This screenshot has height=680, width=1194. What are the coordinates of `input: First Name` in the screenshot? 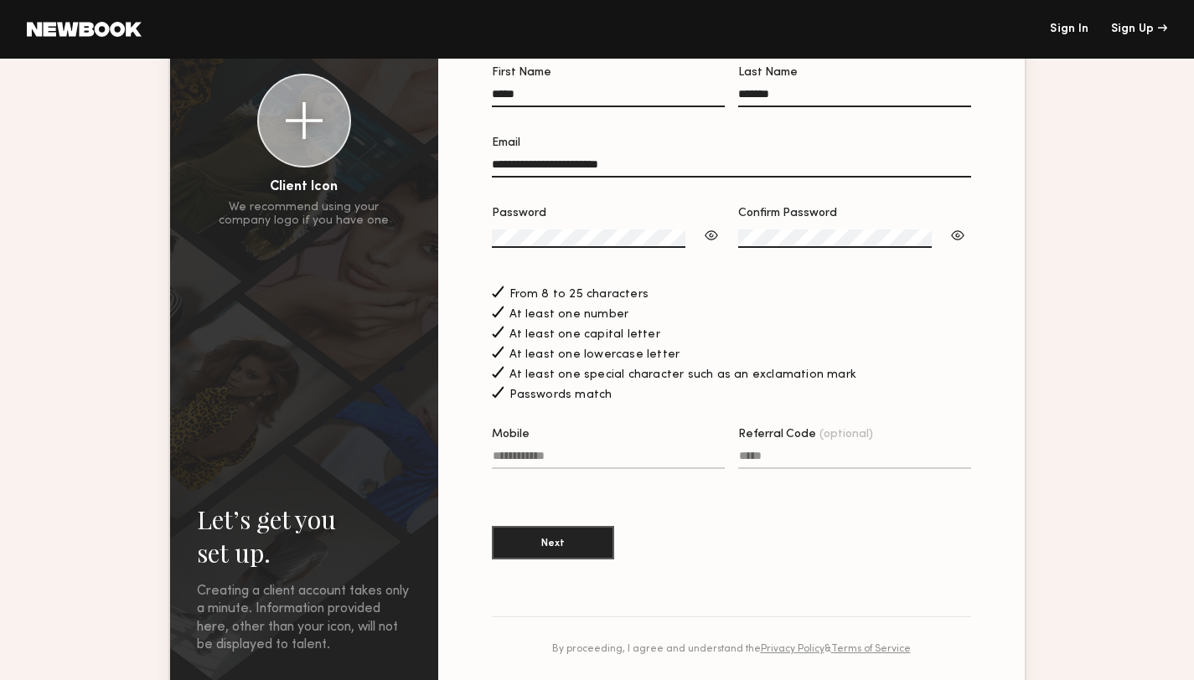 It's located at (608, 97).